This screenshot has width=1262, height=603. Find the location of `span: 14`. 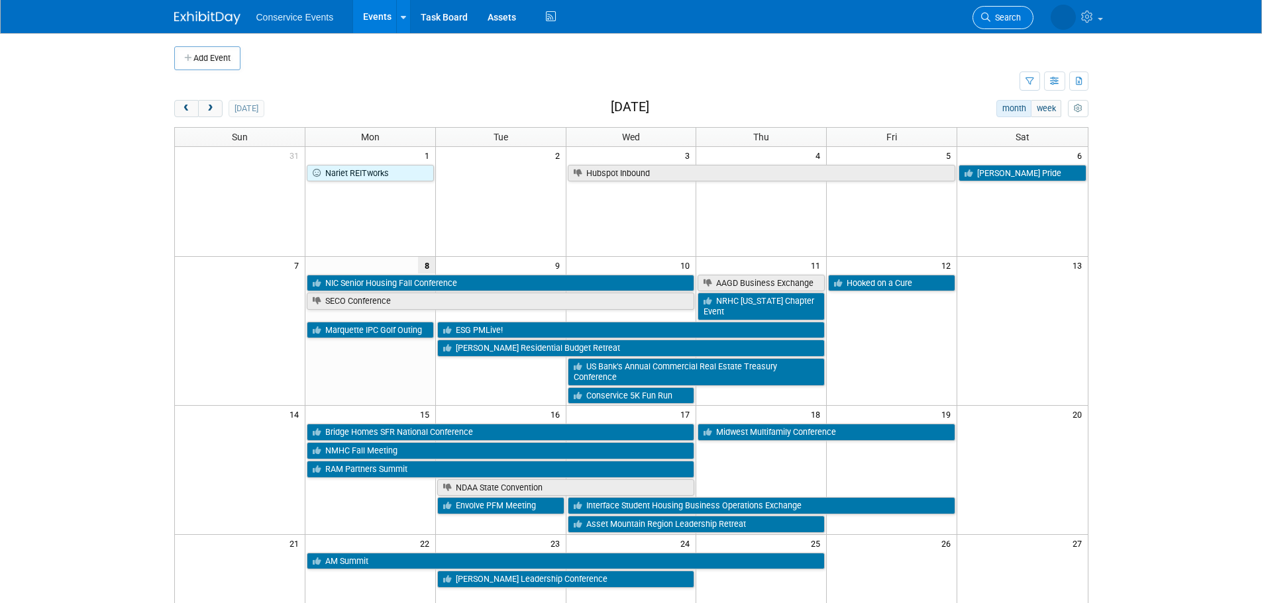

span: 14 is located at coordinates (296, 414).